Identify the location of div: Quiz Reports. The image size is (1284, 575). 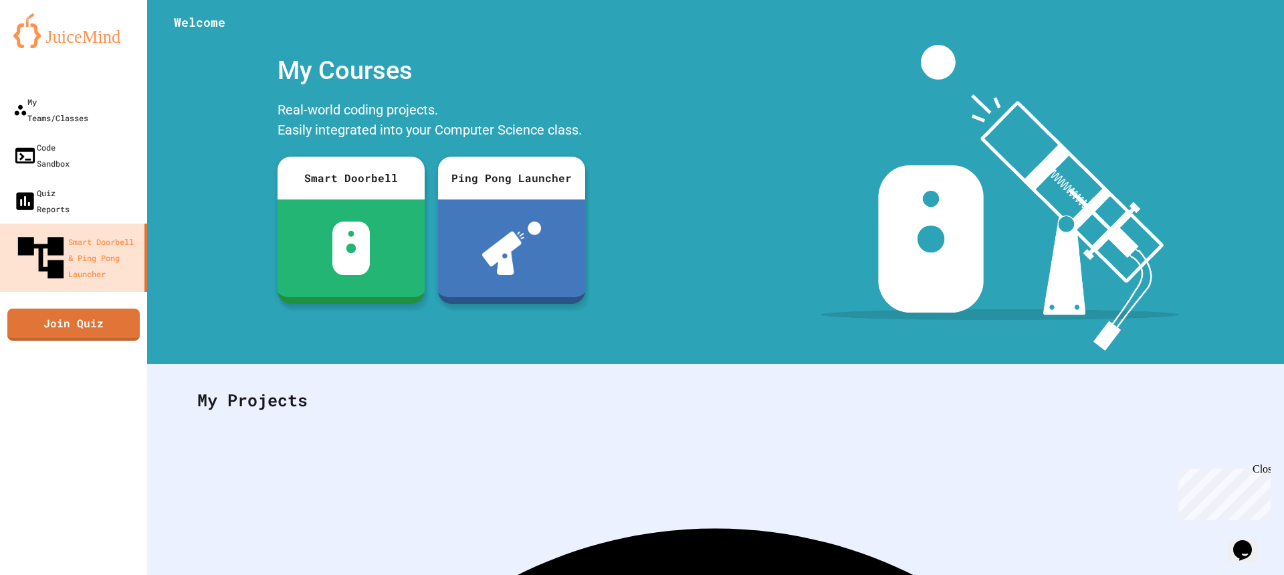
(41, 201).